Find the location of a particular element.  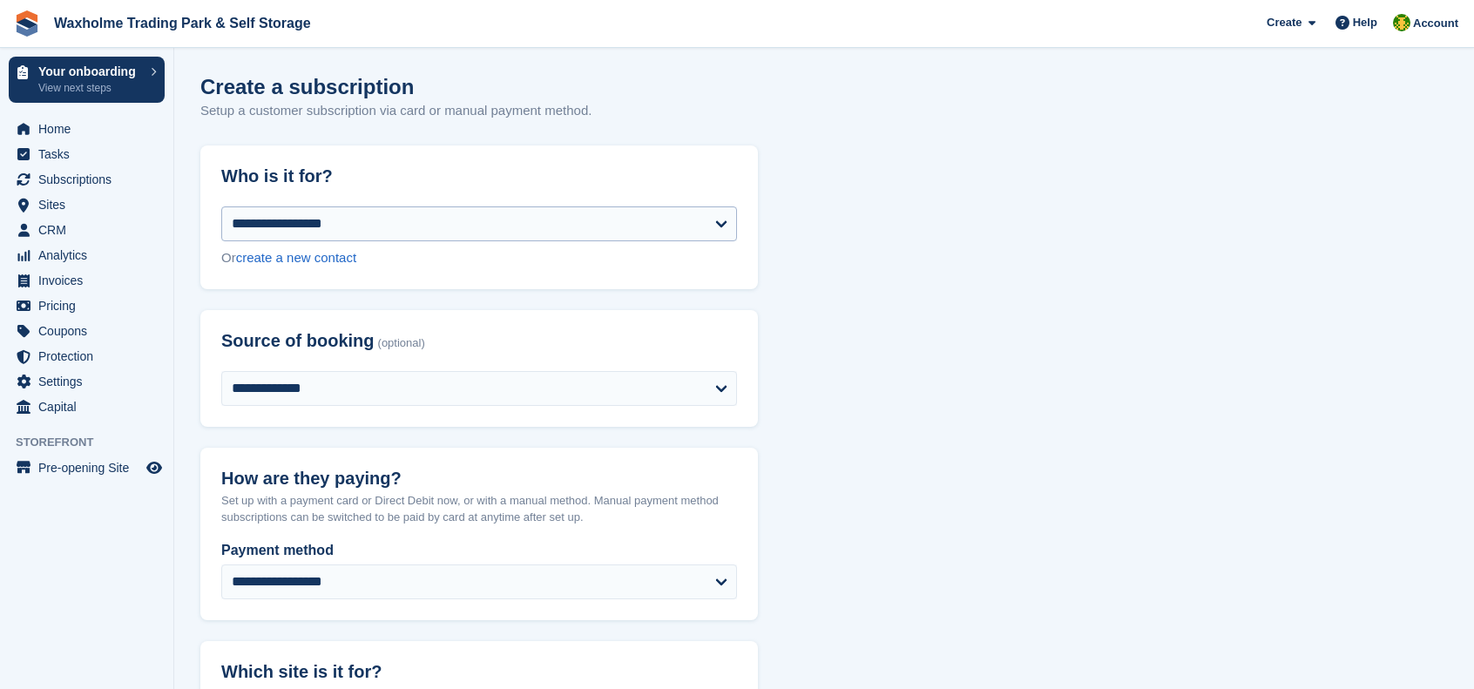

h1: Create a subscription is located at coordinates (307, 86).